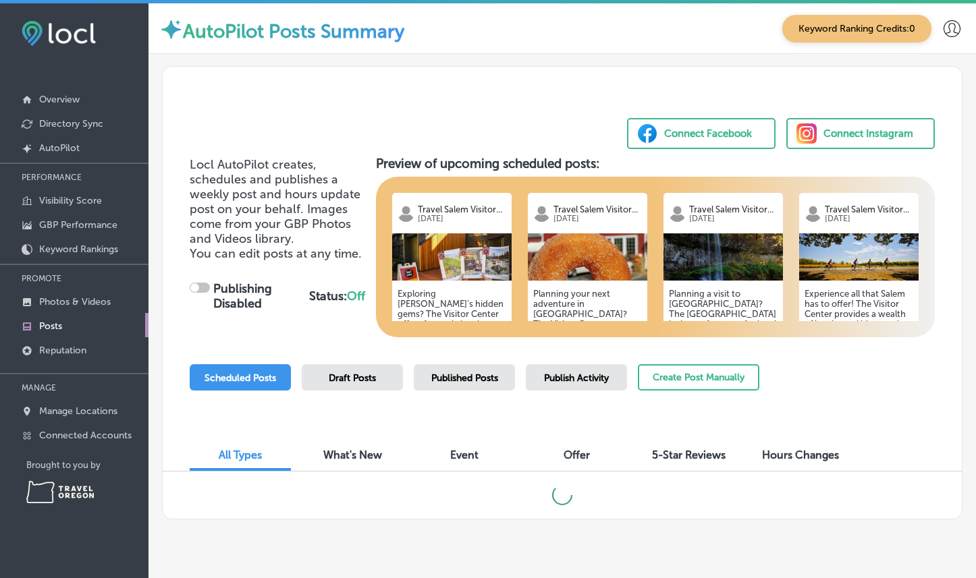  What do you see at coordinates (240, 378) in the screenshot?
I see `span: Scheduled Posts` at bounding box center [240, 378].